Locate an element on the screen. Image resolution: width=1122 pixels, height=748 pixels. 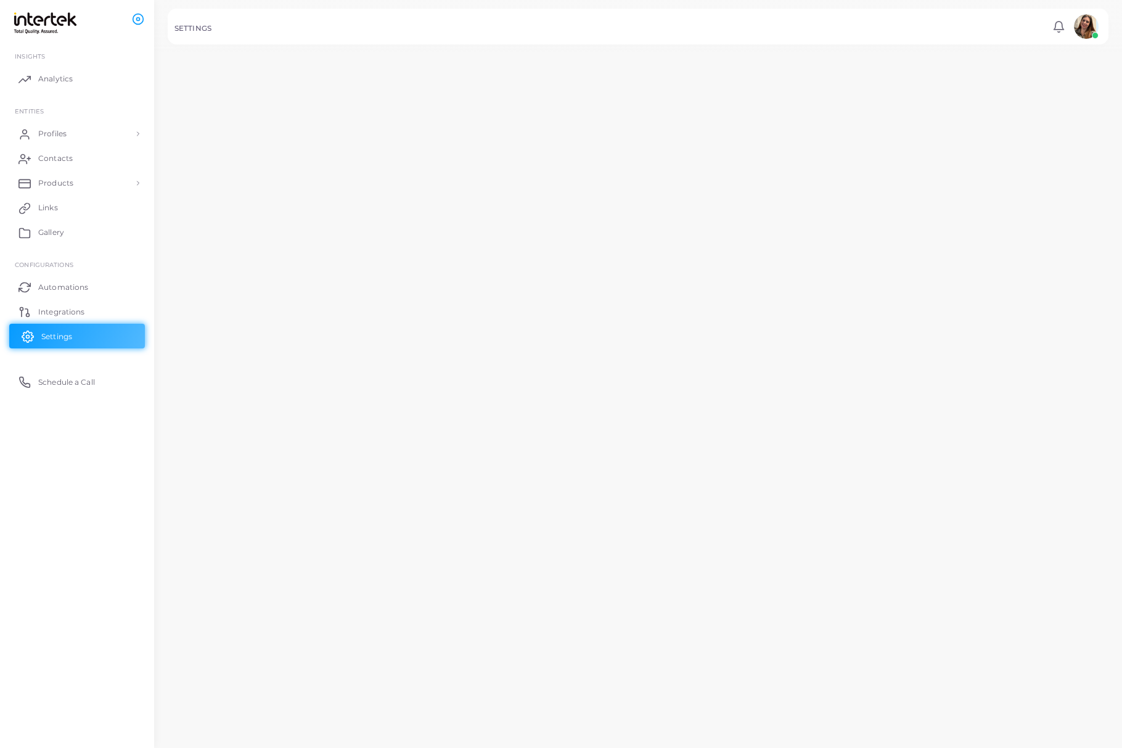
a: Profiles is located at coordinates (77, 134).